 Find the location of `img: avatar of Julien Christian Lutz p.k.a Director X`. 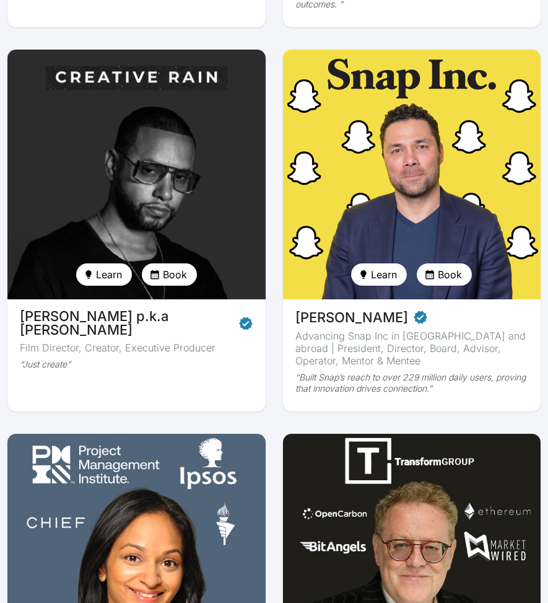

img: avatar of Julien Christian Lutz p.k.a Director X is located at coordinates (136, 174).